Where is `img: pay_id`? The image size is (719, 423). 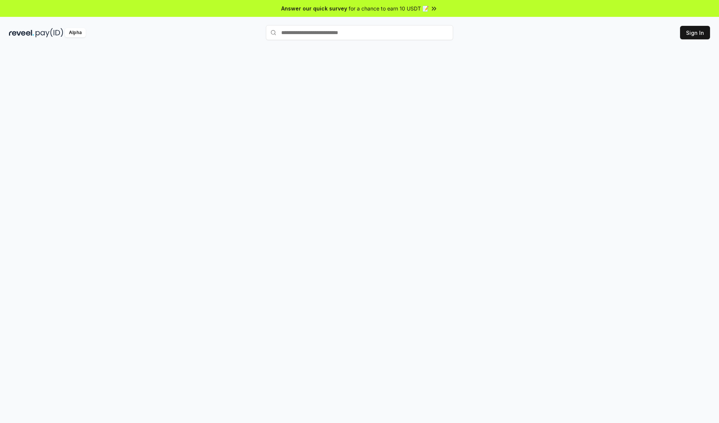
img: pay_id is located at coordinates (49, 33).